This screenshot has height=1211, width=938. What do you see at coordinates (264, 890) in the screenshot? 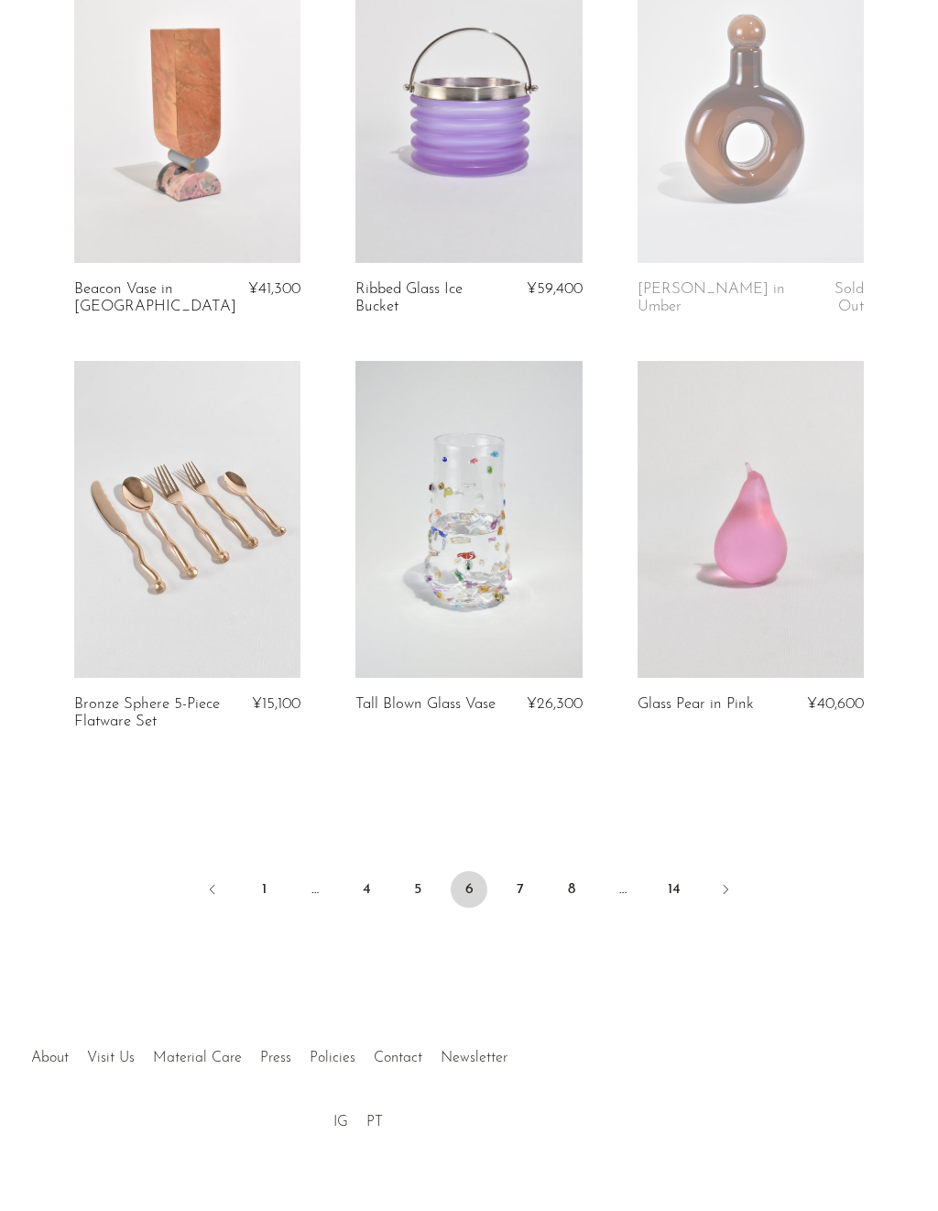
I see `a: 1` at bounding box center [264, 890].